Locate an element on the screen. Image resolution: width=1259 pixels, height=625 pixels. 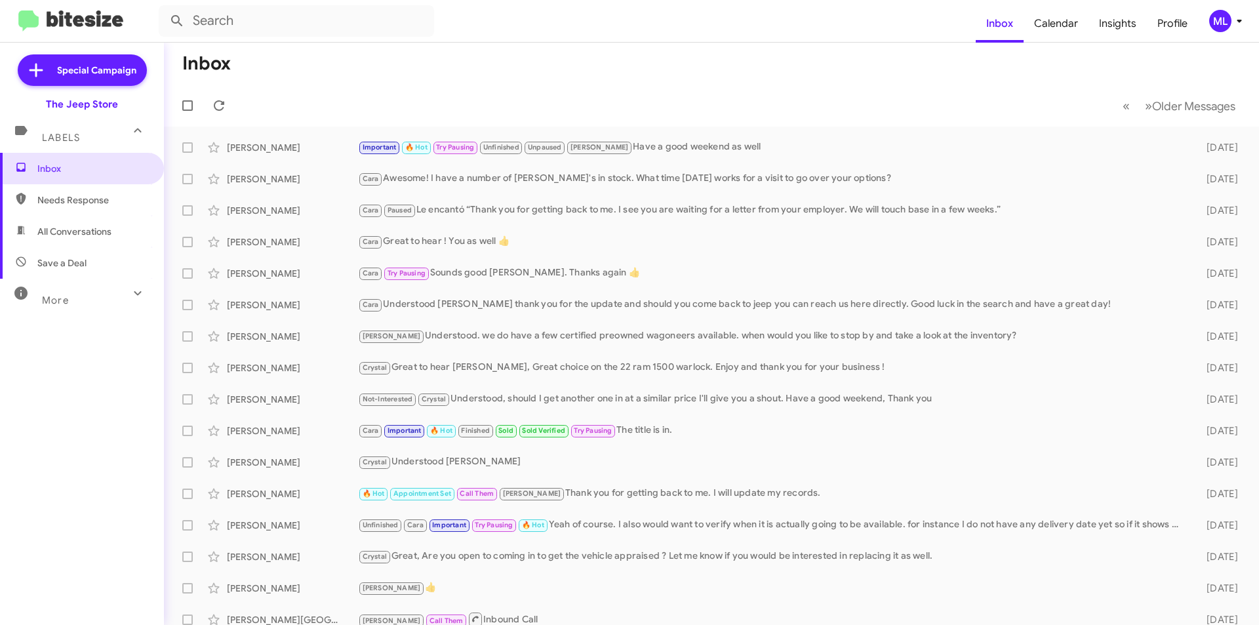
button: Previous is located at coordinates (1126, 106).